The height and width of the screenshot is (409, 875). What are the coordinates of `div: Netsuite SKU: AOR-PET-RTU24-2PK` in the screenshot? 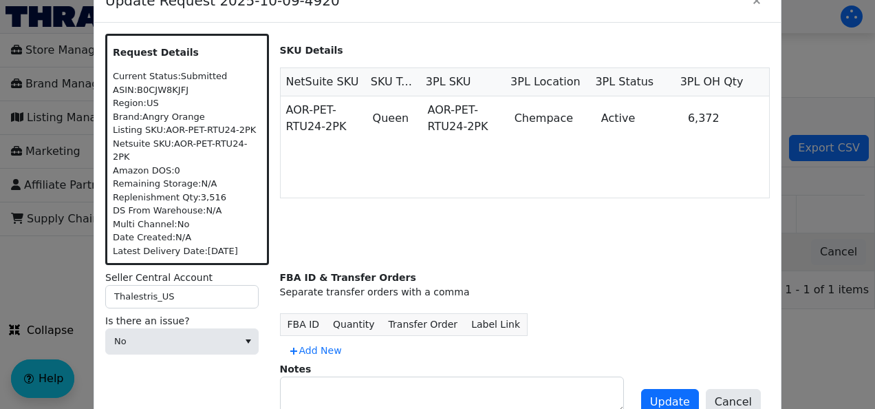 It's located at (187, 150).